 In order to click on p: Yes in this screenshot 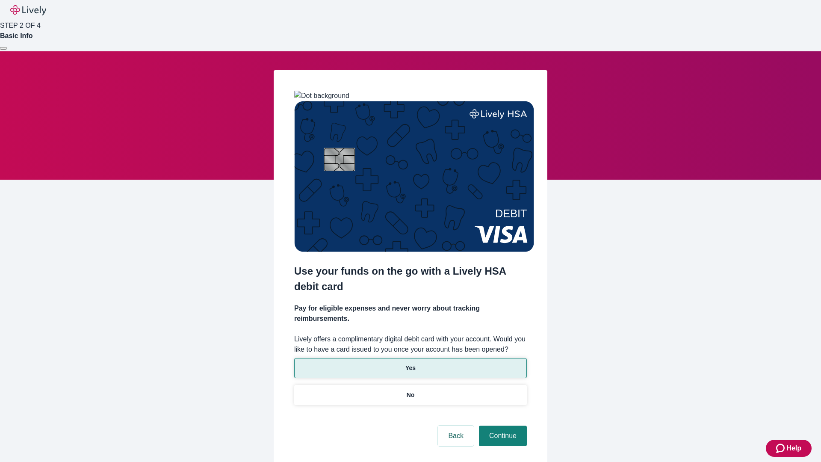, I will do `click(410, 368)`.